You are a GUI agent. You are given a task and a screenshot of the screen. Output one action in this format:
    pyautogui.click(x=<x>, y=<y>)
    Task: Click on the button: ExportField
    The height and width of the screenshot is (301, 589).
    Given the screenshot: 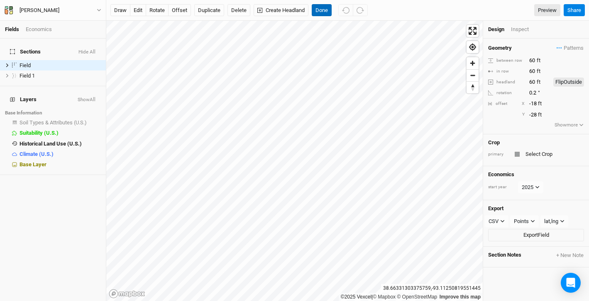 What is the action you would take?
    pyautogui.click(x=536, y=235)
    